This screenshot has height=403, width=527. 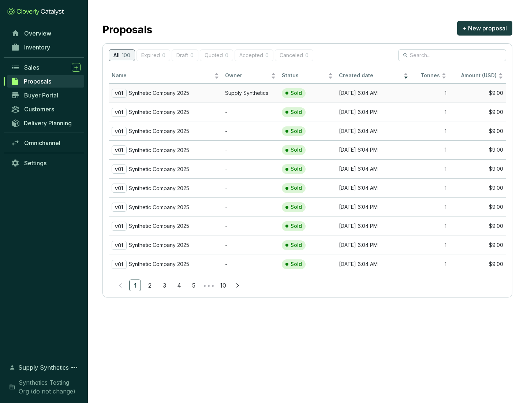 What do you see at coordinates (307, 76) in the screenshot?
I see `th: Status` at bounding box center [307, 76].